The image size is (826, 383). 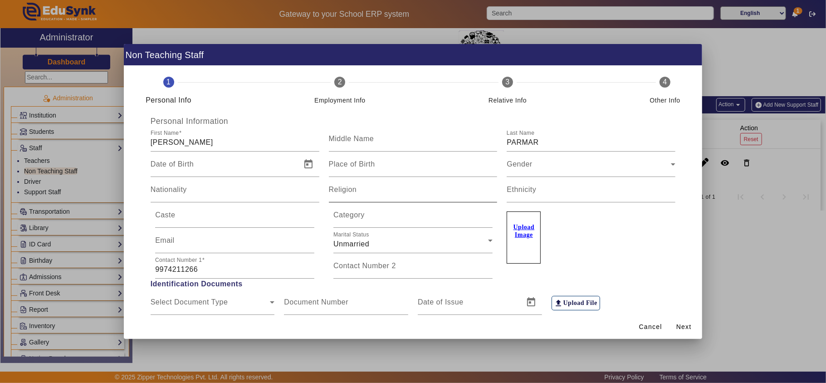 I want to click on u: Upload Image, so click(x=524, y=231).